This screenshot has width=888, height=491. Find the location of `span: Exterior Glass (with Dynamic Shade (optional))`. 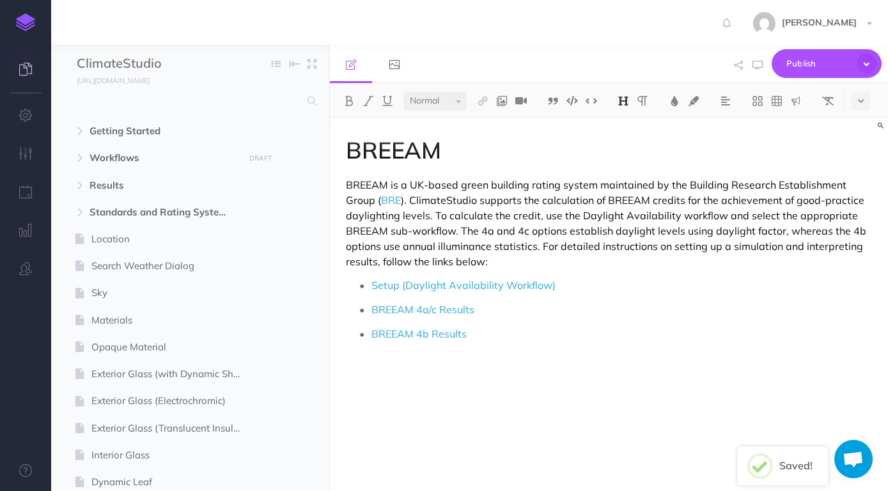

span: Exterior Glass (with Dynamic Shade (optional)) is located at coordinates (172, 374).